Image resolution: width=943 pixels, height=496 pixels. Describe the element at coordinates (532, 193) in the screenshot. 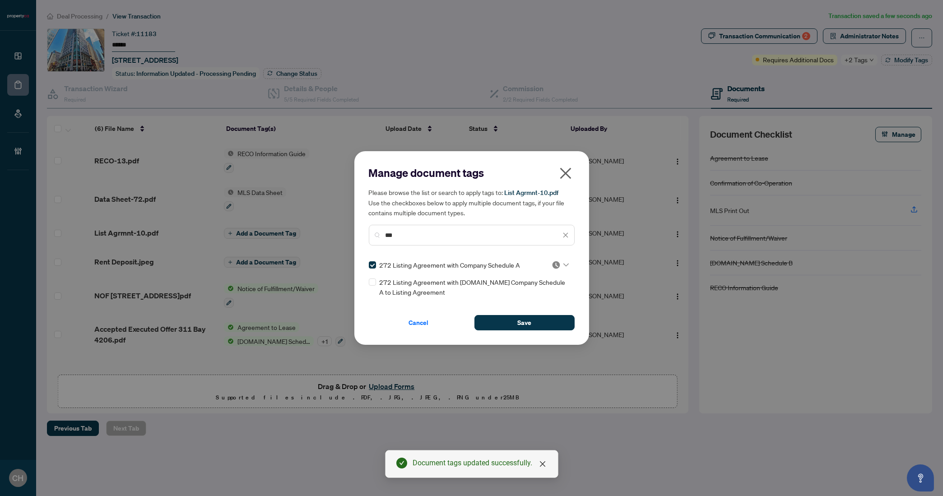

I see `span: List Agrmnt-10.pdf` at that location.